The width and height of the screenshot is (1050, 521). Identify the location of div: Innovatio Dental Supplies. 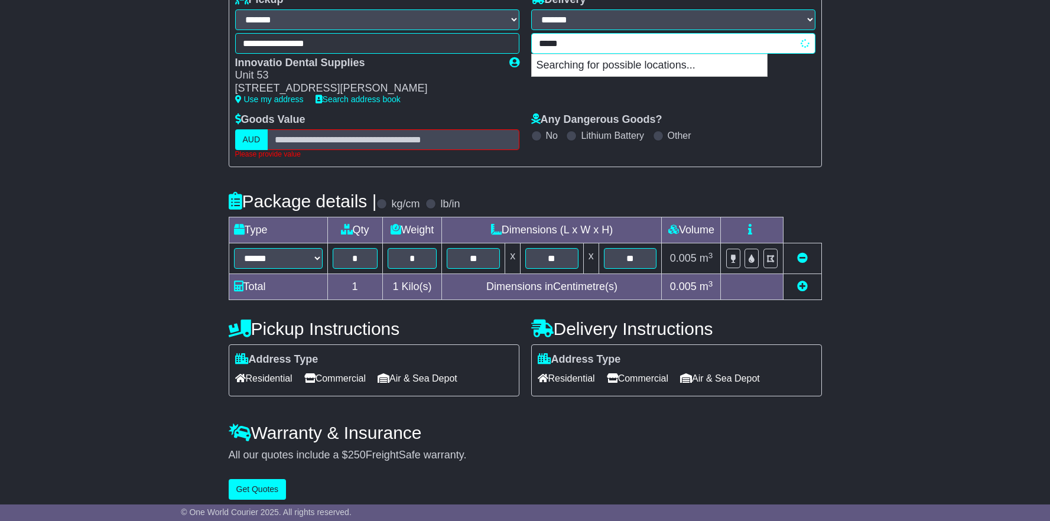
(366, 63).